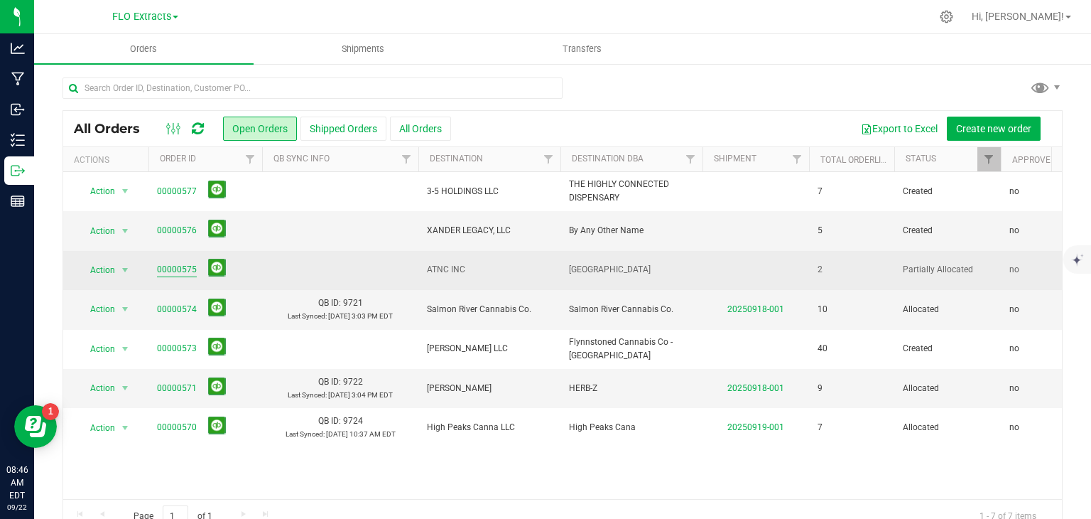 Image resolution: width=1091 pixels, height=519 pixels. I want to click on span: All Orders, so click(114, 129).